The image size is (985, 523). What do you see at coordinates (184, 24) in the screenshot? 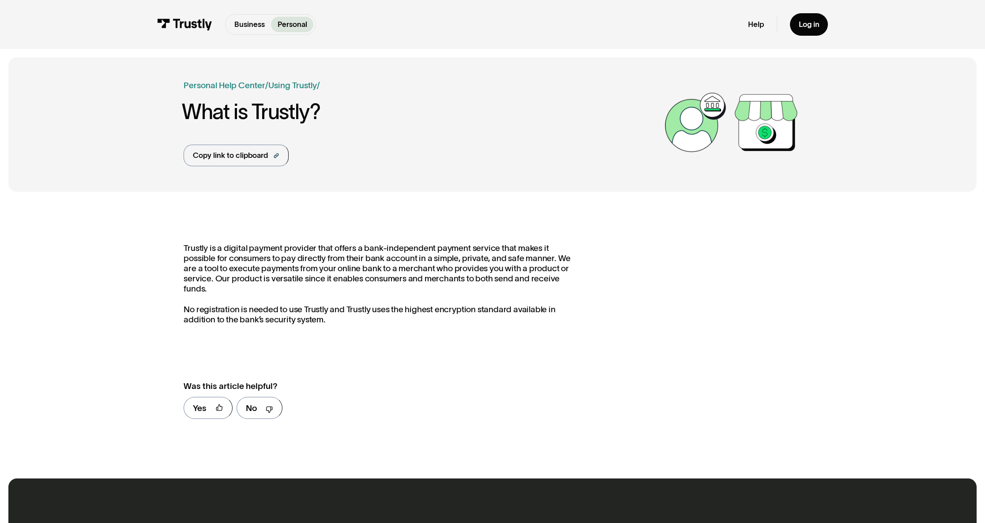
I see `img: Trustly Logo` at bounding box center [184, 24].